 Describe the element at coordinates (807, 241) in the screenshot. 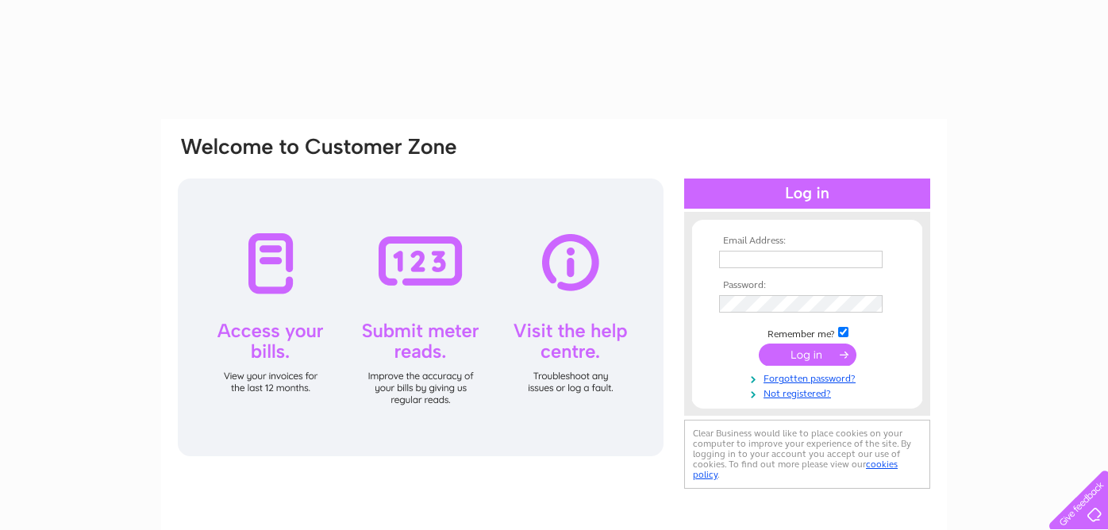

I see `th: Email Address:` at that location.